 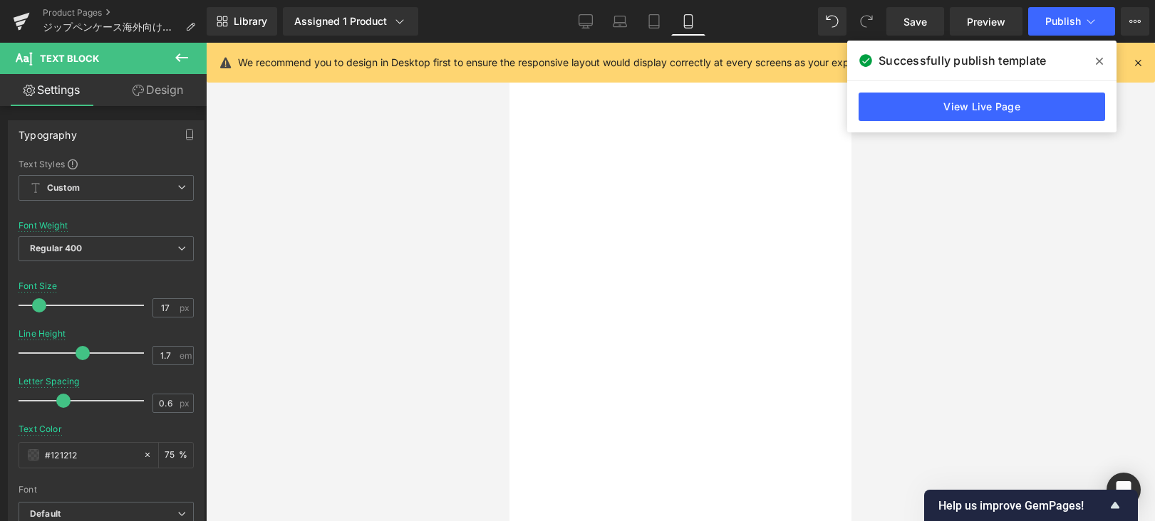 What do you see at coordinates (106, 164) in the screenshot?
I see `div: Text Styles` at bounding box center [106, 164].